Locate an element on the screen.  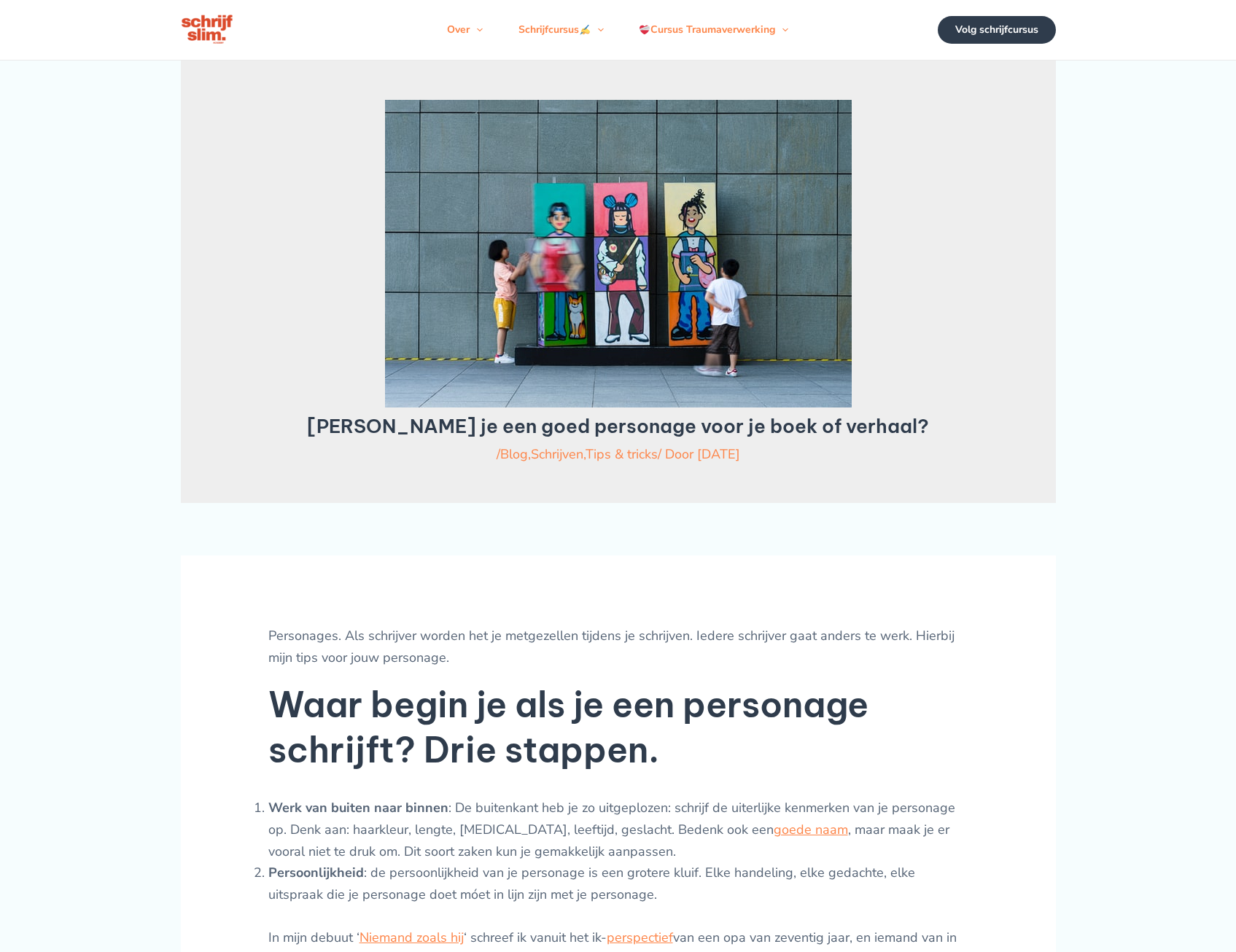
a: Blog is located at coordinates (514, 454).